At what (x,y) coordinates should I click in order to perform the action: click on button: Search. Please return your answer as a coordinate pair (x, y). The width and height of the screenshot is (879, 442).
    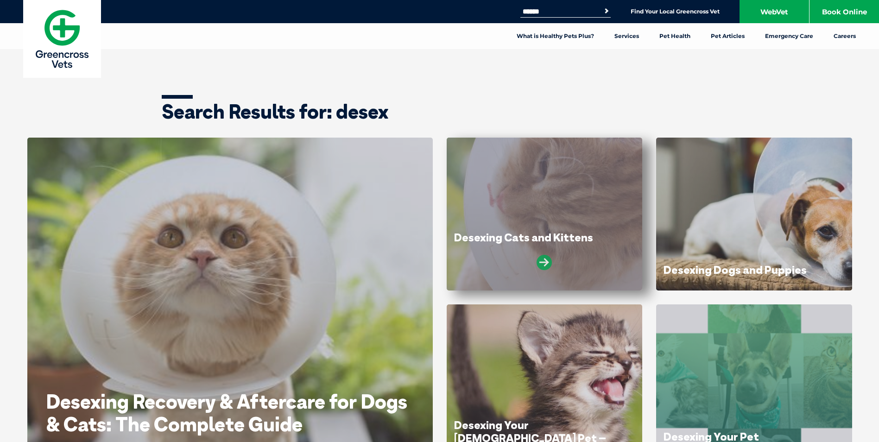
    Looking at the image, I should click on (606, 11).